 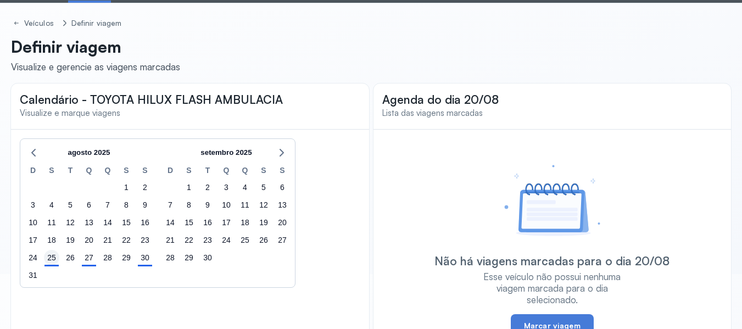 I want to click on div: Veículos, so click(x=40, y=23).